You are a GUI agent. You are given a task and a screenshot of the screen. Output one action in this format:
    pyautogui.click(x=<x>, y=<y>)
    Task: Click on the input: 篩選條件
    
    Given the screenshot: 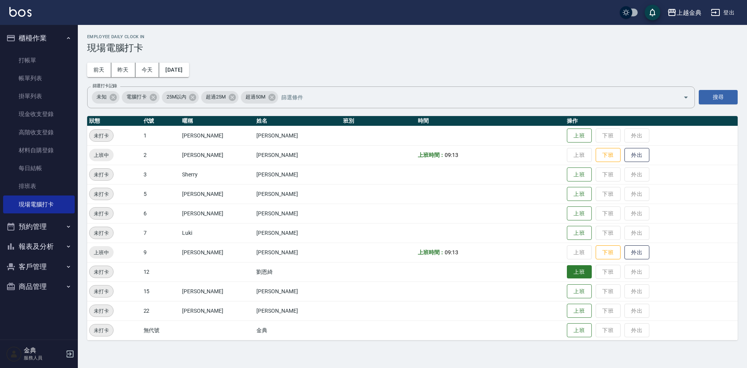 What is the action you would take?
    pyautogui.click(x=475, y=97)
    